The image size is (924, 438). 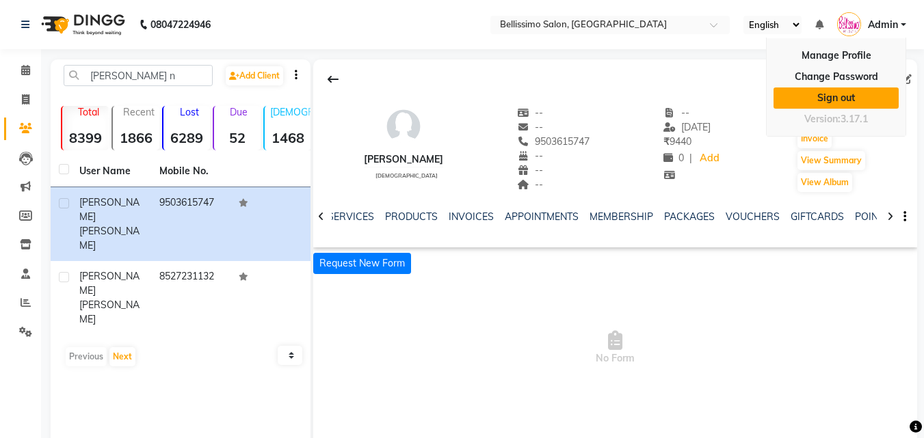 What do you see at coordinates (836, 55) in the screenshot?
I see `a: Manage Profile` at bounding box center [836, 55].